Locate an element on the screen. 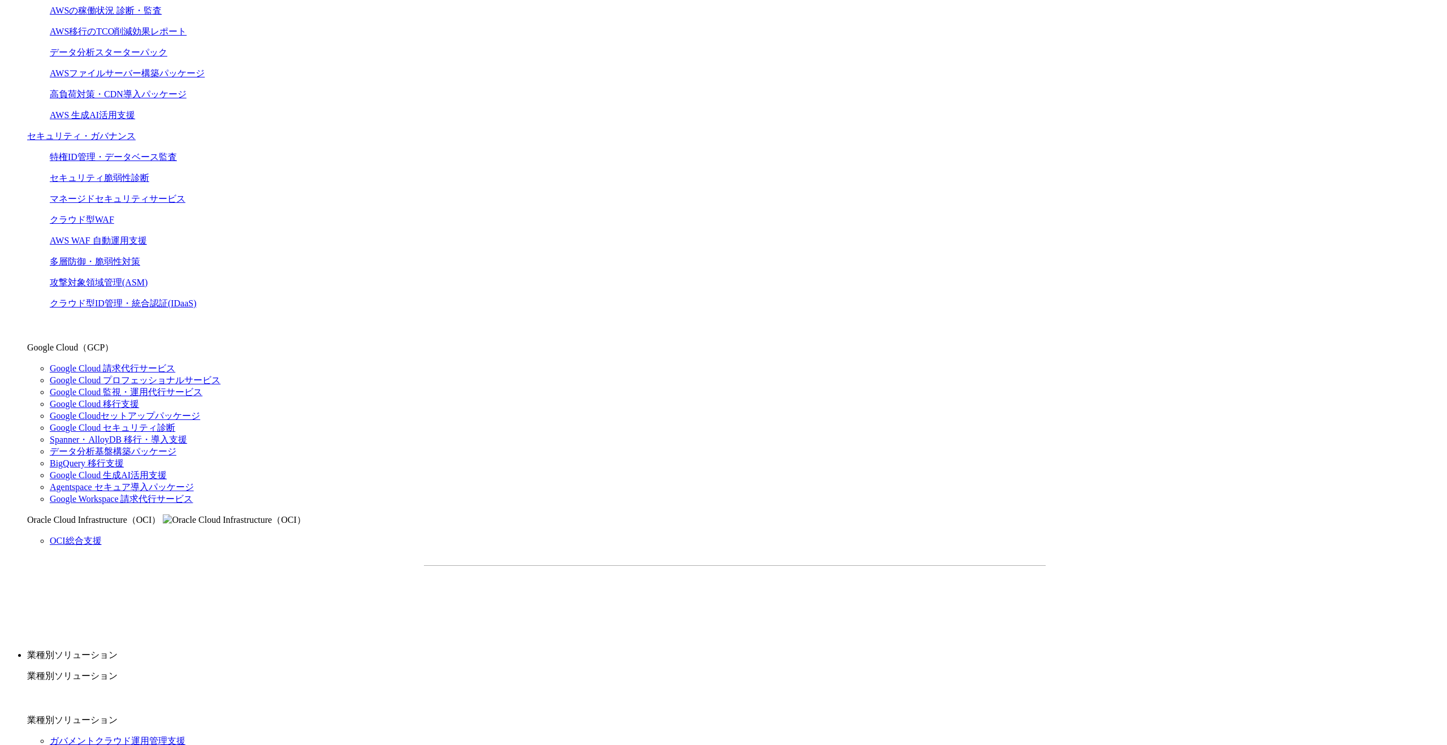 The image size is (1447, 745). span: Google Cloud（GCP） is located at coordinates (70, 347).